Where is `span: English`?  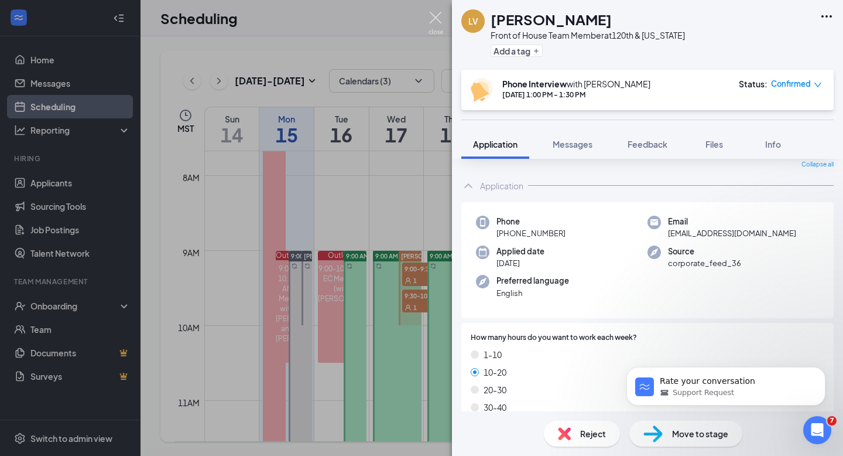 span: English is located at coordinates (533, 293).